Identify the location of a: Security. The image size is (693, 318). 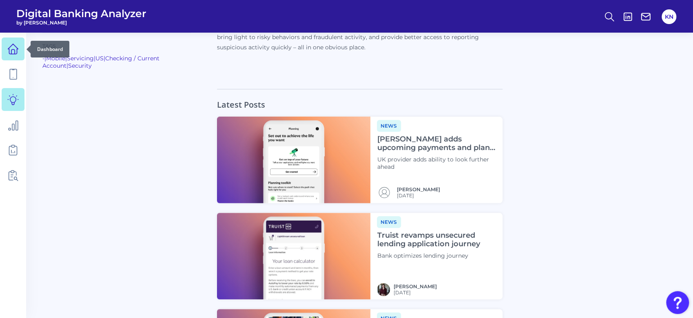
(80, 66).